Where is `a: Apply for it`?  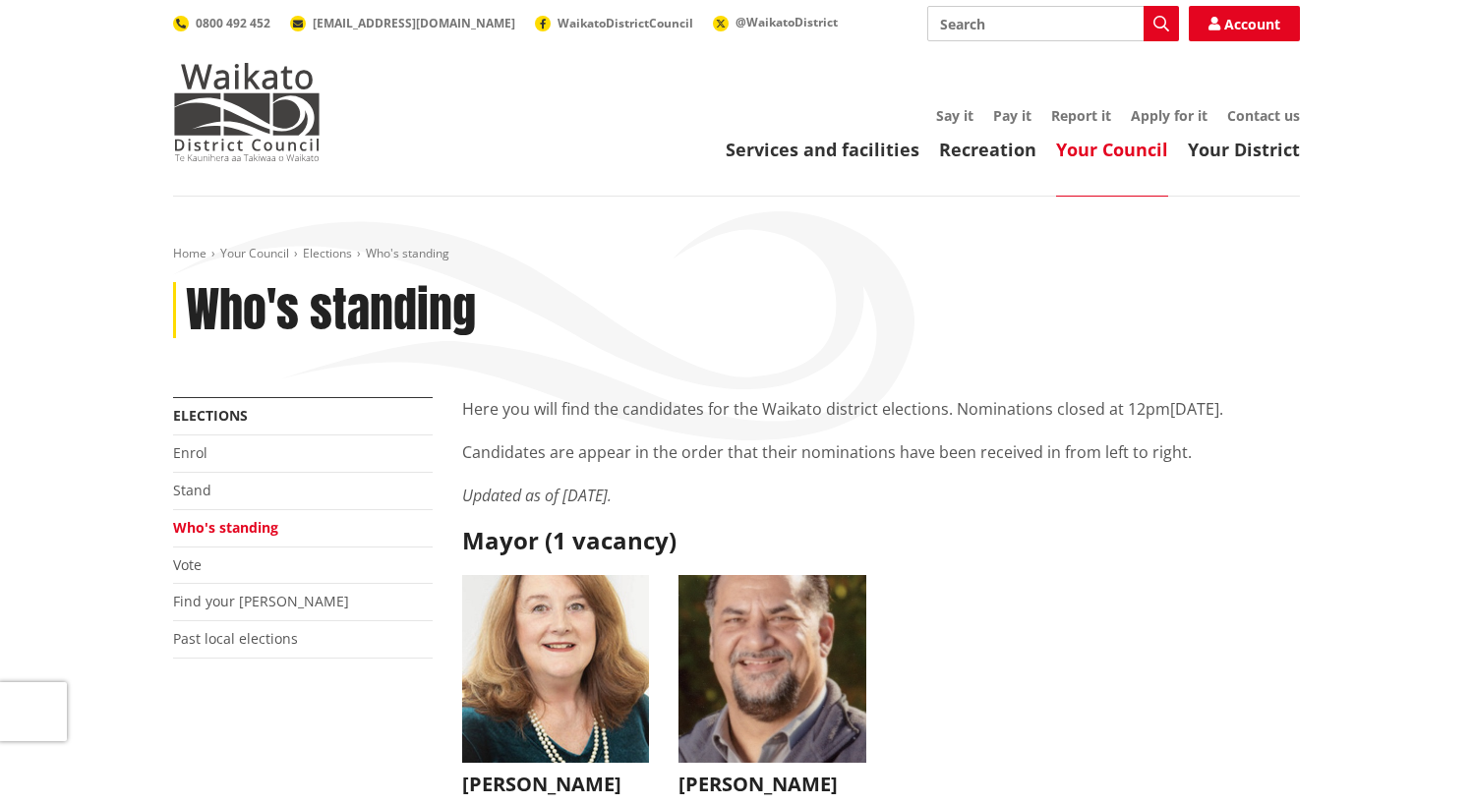 a: Apply for it is located at coordinates (1169, 115).